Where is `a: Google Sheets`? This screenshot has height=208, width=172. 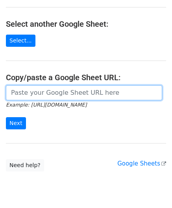
a: Google Sheets is located at coordinates (142, 164).